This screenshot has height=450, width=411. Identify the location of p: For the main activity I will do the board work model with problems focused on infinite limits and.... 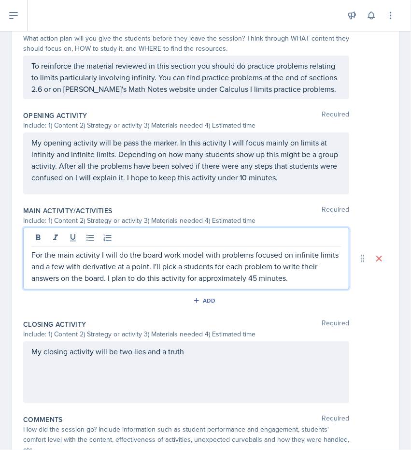
(186, 266).